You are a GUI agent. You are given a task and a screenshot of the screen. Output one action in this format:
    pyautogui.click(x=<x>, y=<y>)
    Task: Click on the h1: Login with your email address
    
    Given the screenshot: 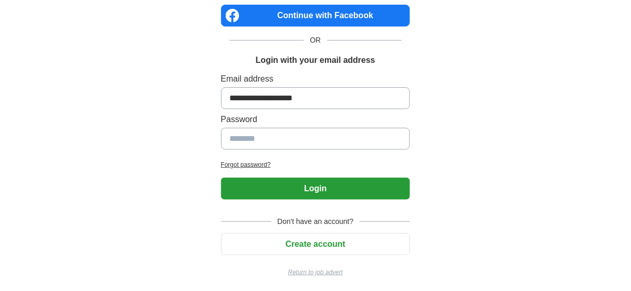 What is the action you would take?
    pyautogui.click(x=316, y=60)
    